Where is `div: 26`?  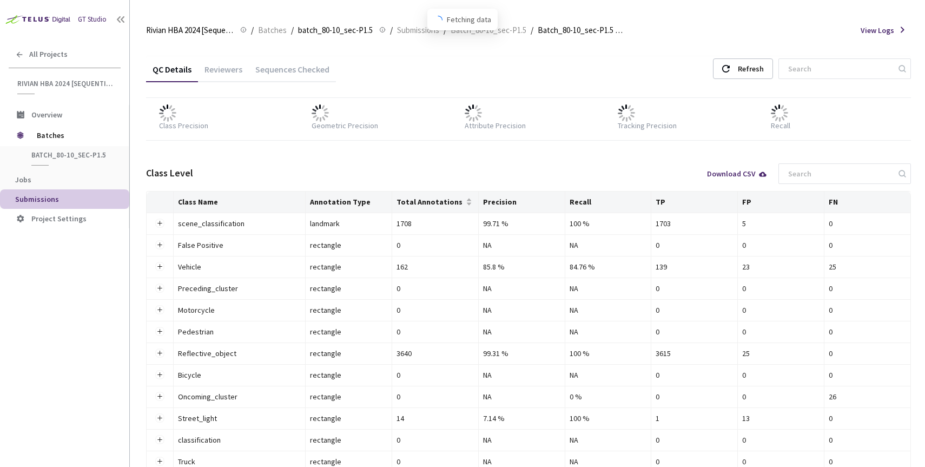 div: 26 is located at coordinates (867, 396).